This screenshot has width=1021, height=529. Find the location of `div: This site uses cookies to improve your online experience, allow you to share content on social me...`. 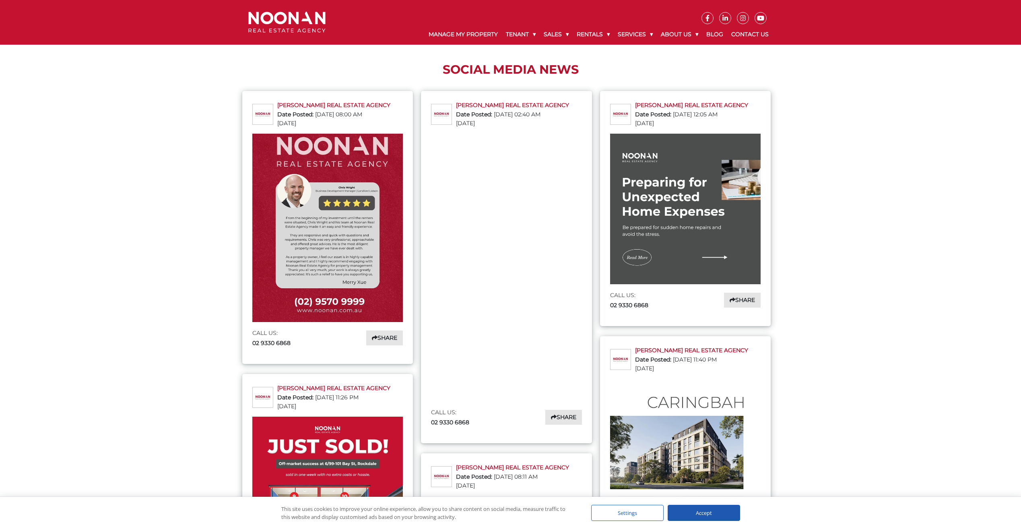

div: This site uses cookies to improve your online experience, allow you to share content on social me... is located at coordinates (428, 513).